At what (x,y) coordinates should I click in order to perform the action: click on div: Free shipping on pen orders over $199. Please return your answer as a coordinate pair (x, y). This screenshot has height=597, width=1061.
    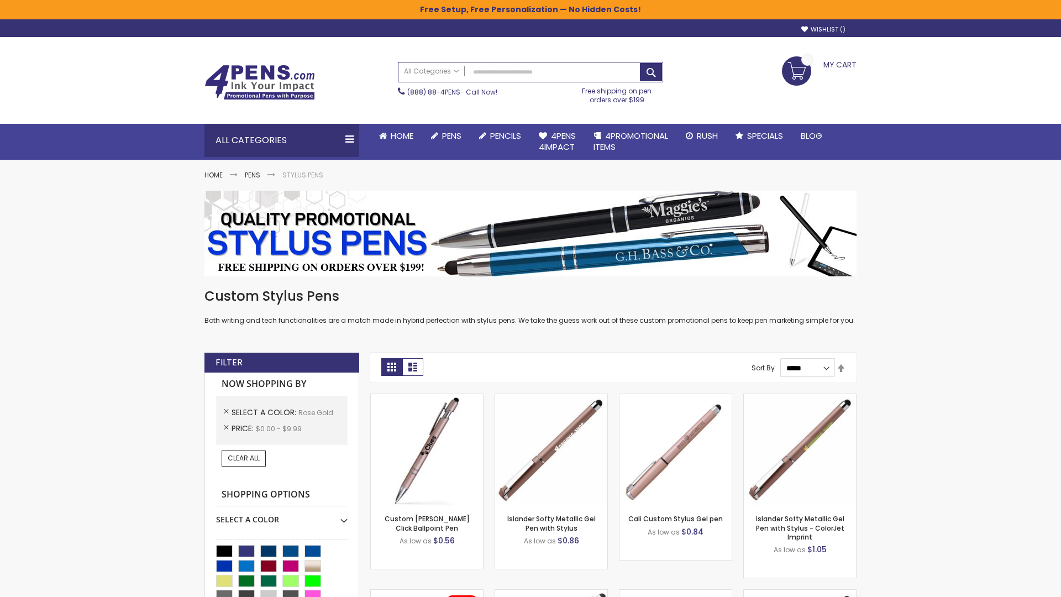
    Looking at the image, I should click on (617, 93).